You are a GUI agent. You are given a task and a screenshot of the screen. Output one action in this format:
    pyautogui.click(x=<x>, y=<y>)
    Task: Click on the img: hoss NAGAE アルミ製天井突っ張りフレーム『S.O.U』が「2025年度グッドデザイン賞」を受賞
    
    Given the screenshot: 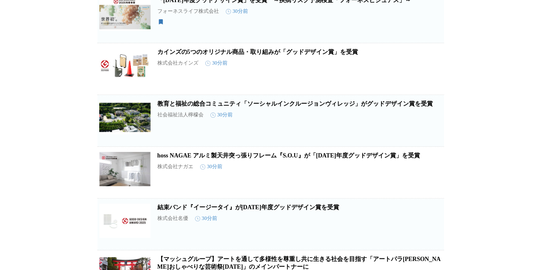 What is the action you would take?
    pyautogui.click(x=125, y=169)
    